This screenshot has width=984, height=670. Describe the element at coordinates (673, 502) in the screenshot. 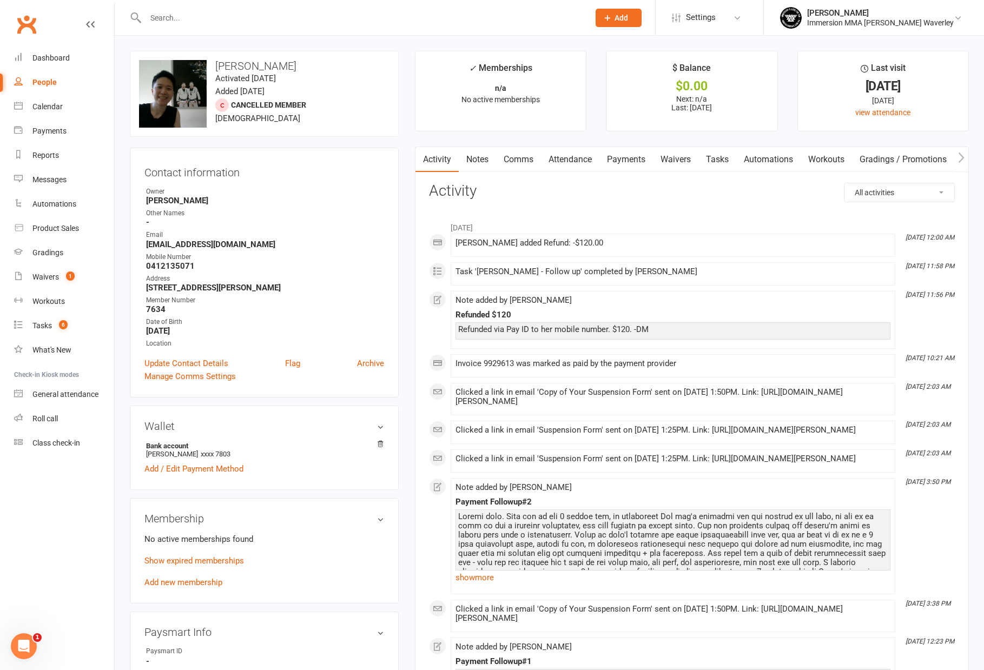

I see `div: Payment Followup#2` at that location.